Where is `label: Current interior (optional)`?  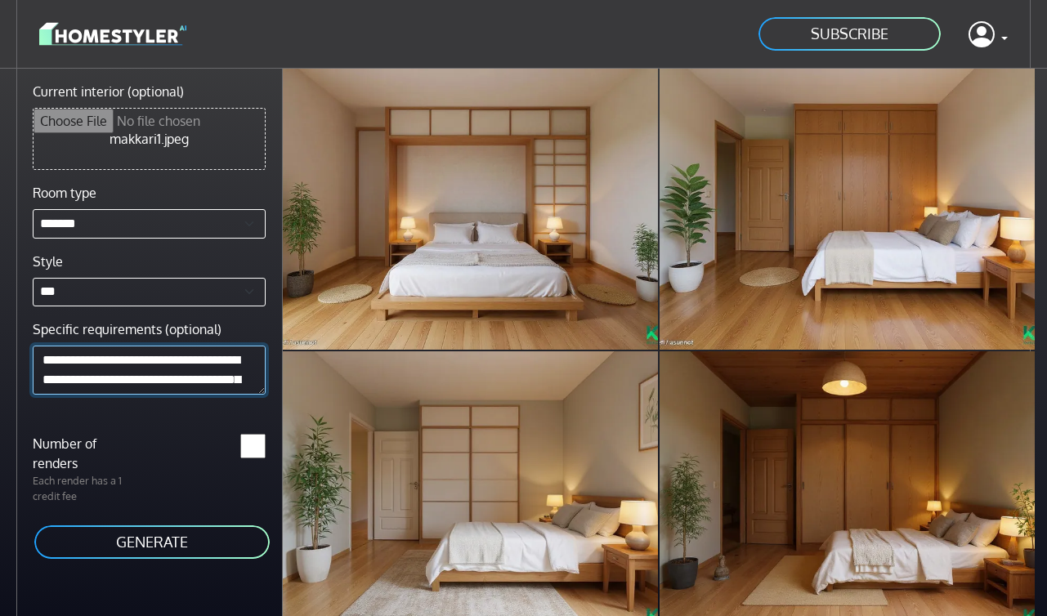 label: Current interior (optional) is located at coordinates (108, 92).